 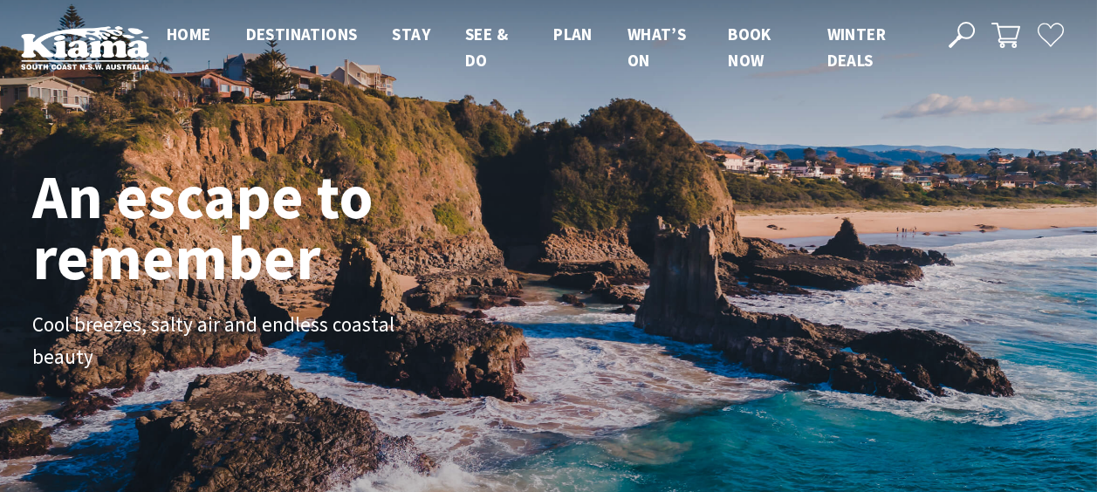 I want to click on span: Destinations, so click(x=302, y=34).